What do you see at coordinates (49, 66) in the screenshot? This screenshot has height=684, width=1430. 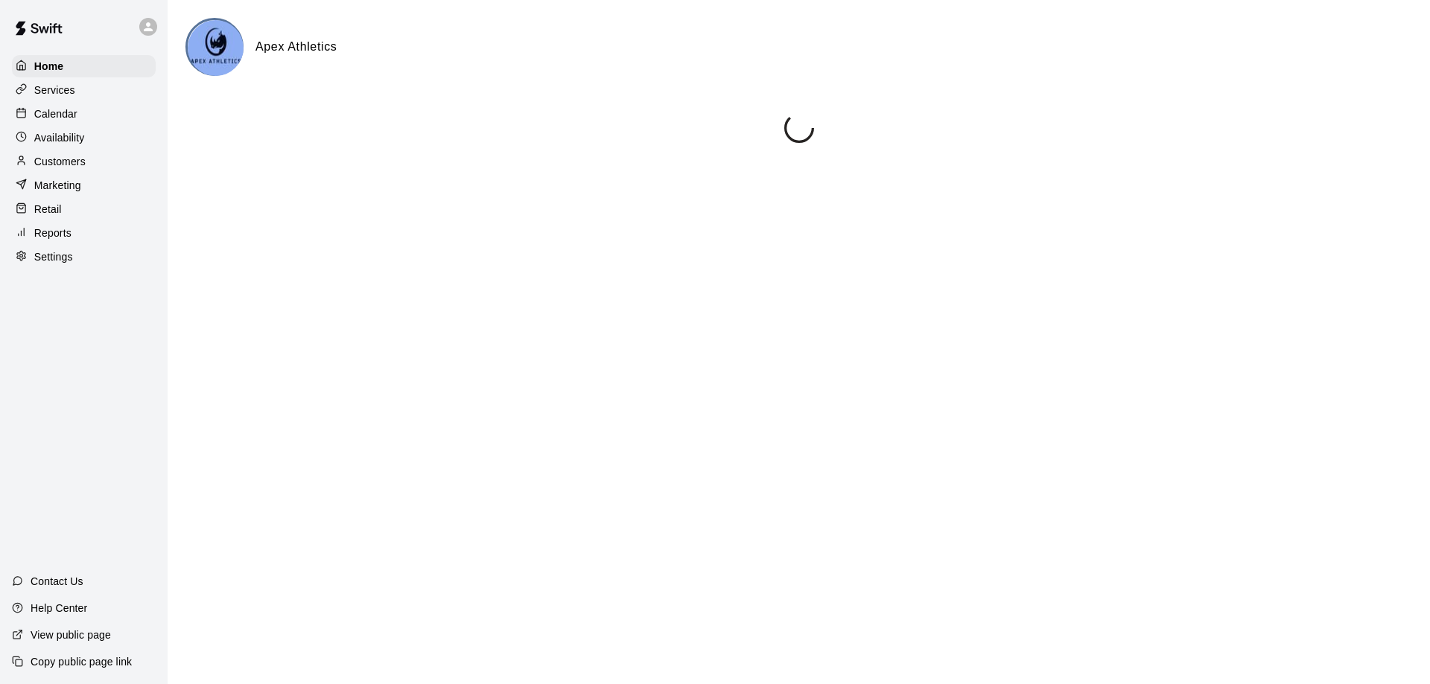 I see `p: Home` at bounding box center [49, 66].